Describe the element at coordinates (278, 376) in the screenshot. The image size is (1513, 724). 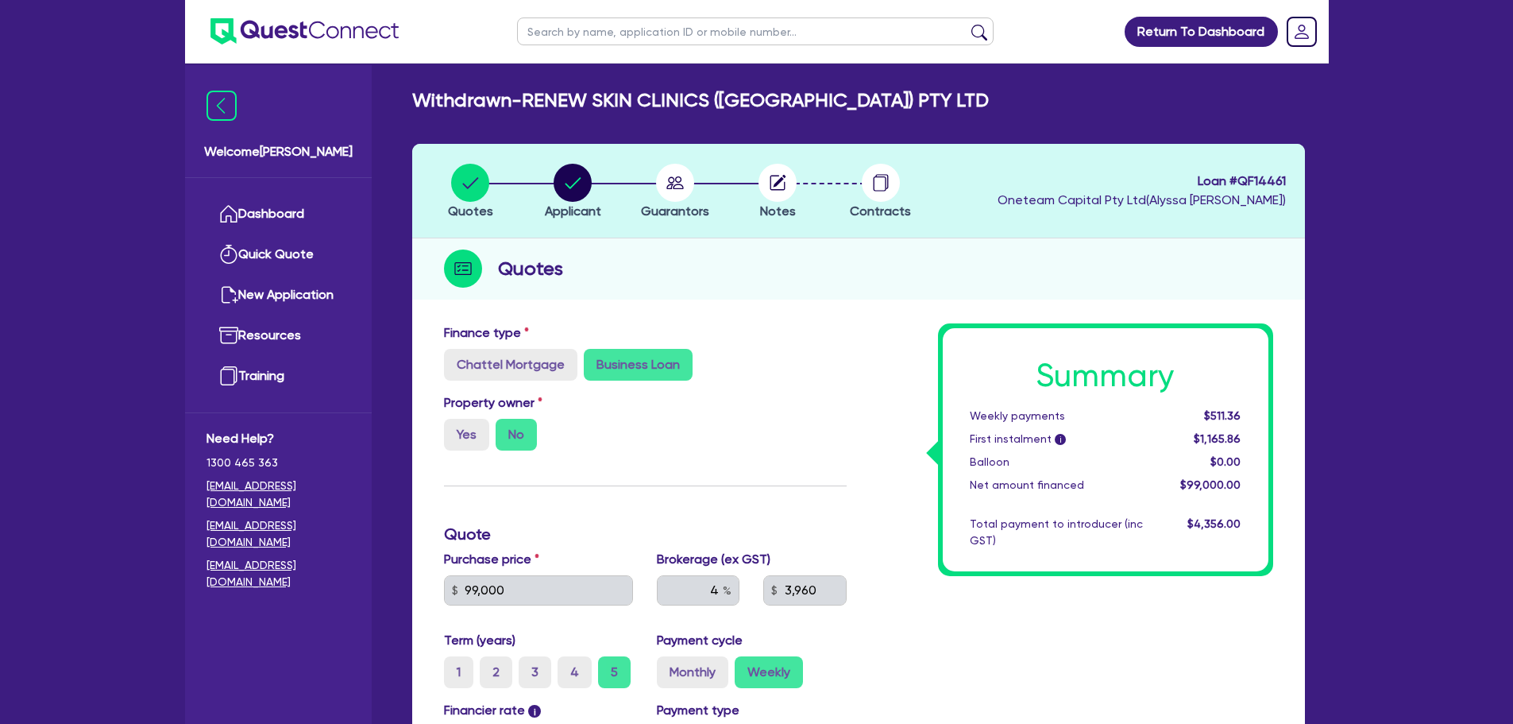
I see `a: Training` at that location.